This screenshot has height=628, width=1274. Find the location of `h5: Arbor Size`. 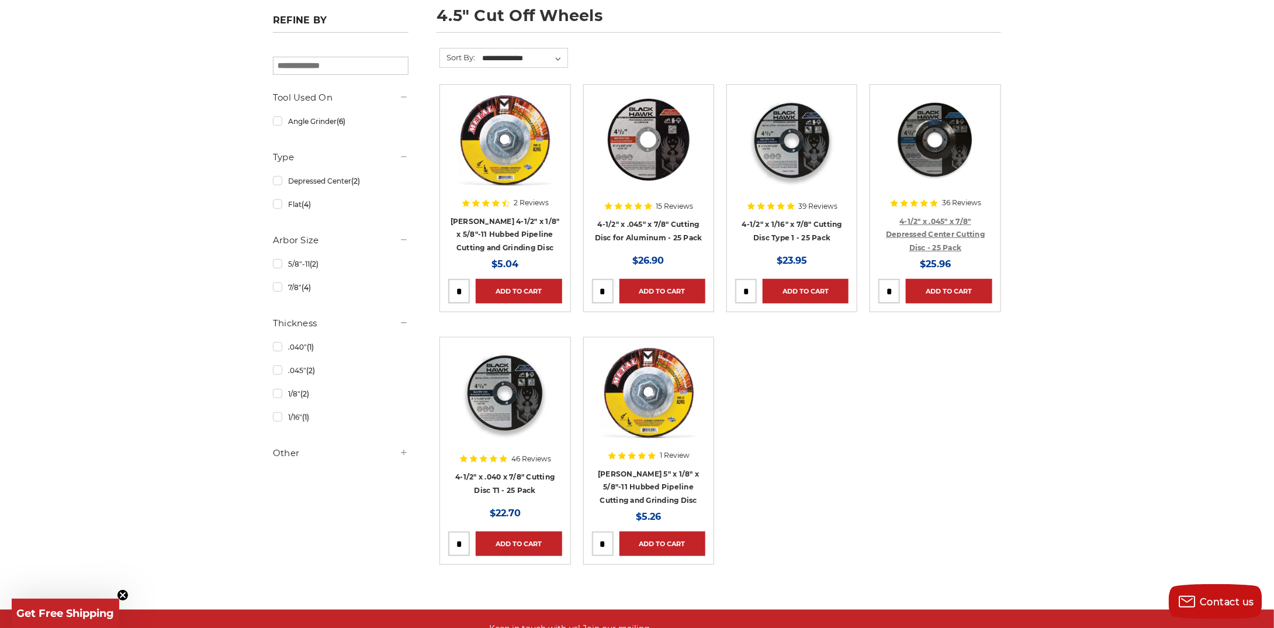

h5: Arbor Size is located at coordinates (341, 240).